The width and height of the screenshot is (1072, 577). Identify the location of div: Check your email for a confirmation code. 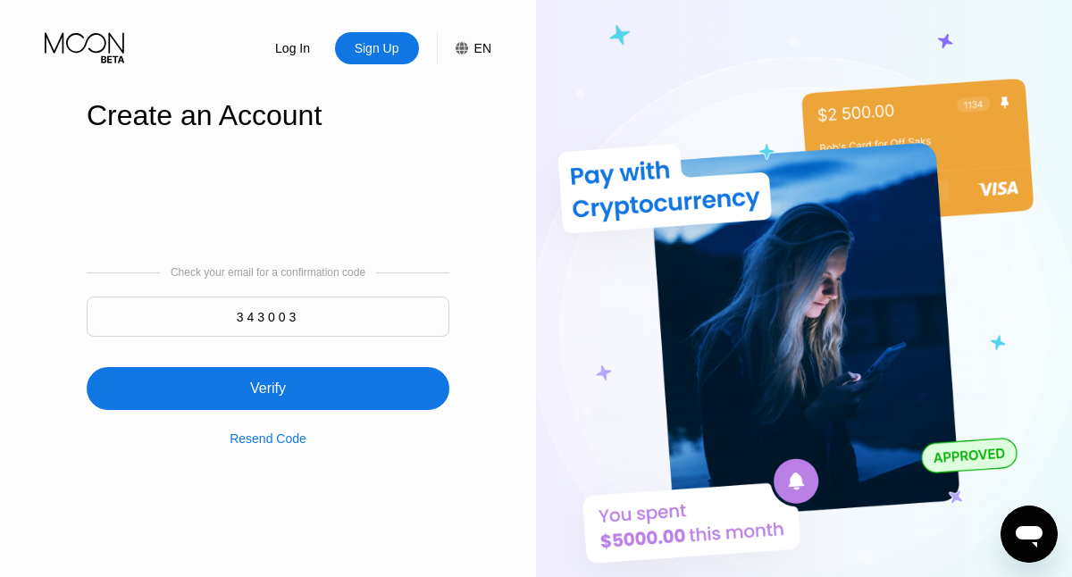
(268, 272).